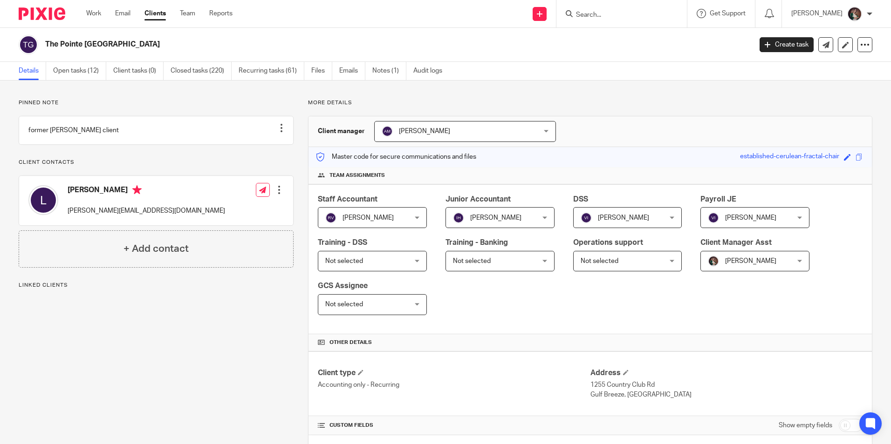 This screenshot has height=444, width=891. I want to click on a: Team, so click(187, 14).